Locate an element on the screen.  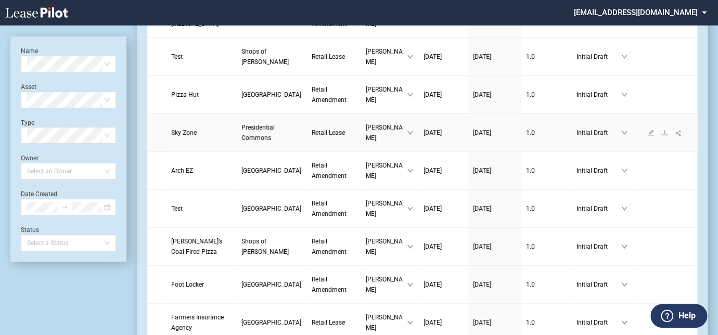
a: Presidential Commons is located at coordinates (271, 133).